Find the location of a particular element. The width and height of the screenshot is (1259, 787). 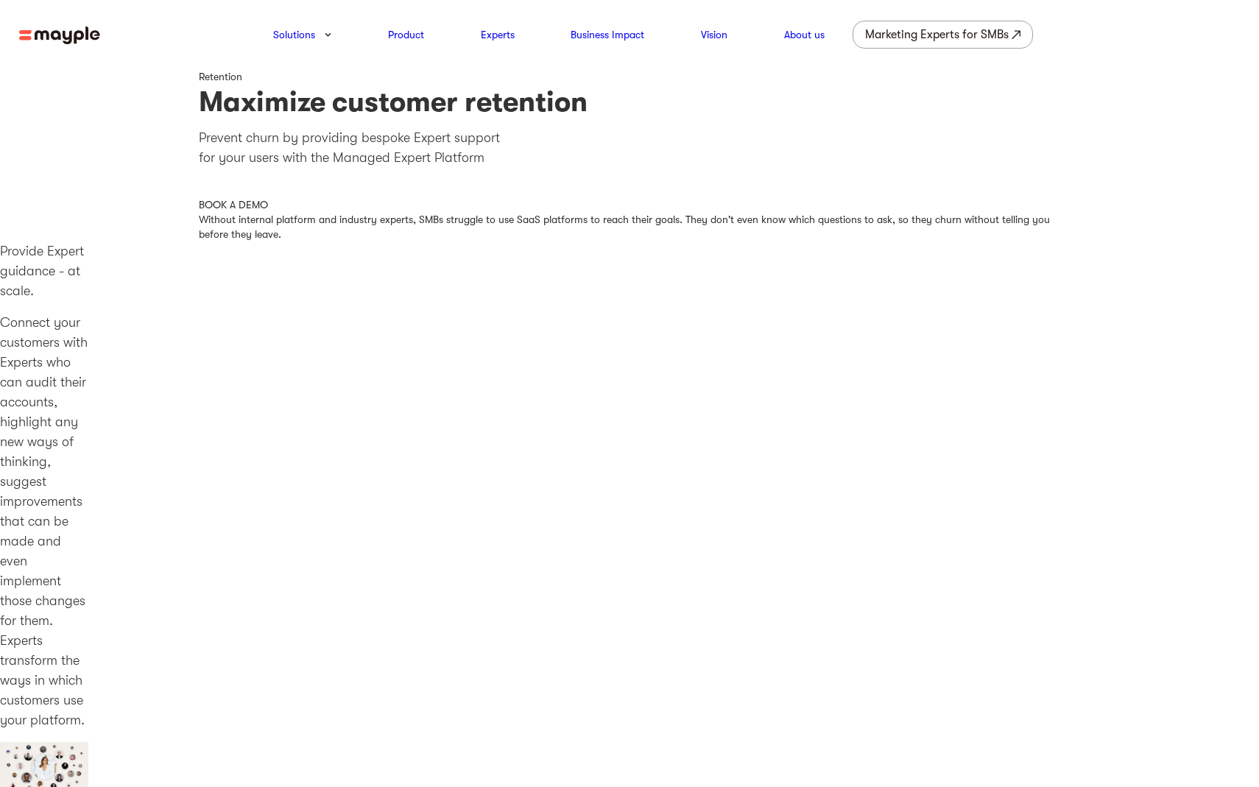

p: Prevent churn by providing bespoke Expert support for your users with the Managed Expert Platform is located at coordinates (630, 148).